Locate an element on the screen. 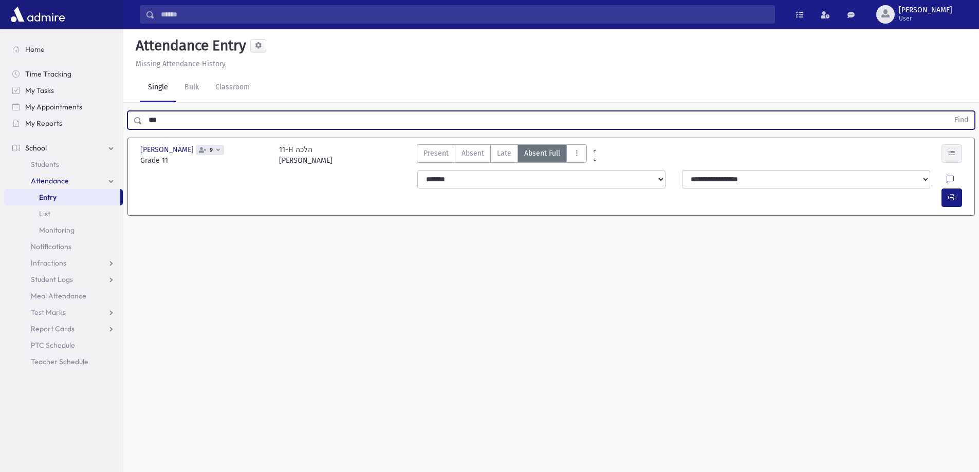  span: Student Logs is located at coordinates (52, 280).